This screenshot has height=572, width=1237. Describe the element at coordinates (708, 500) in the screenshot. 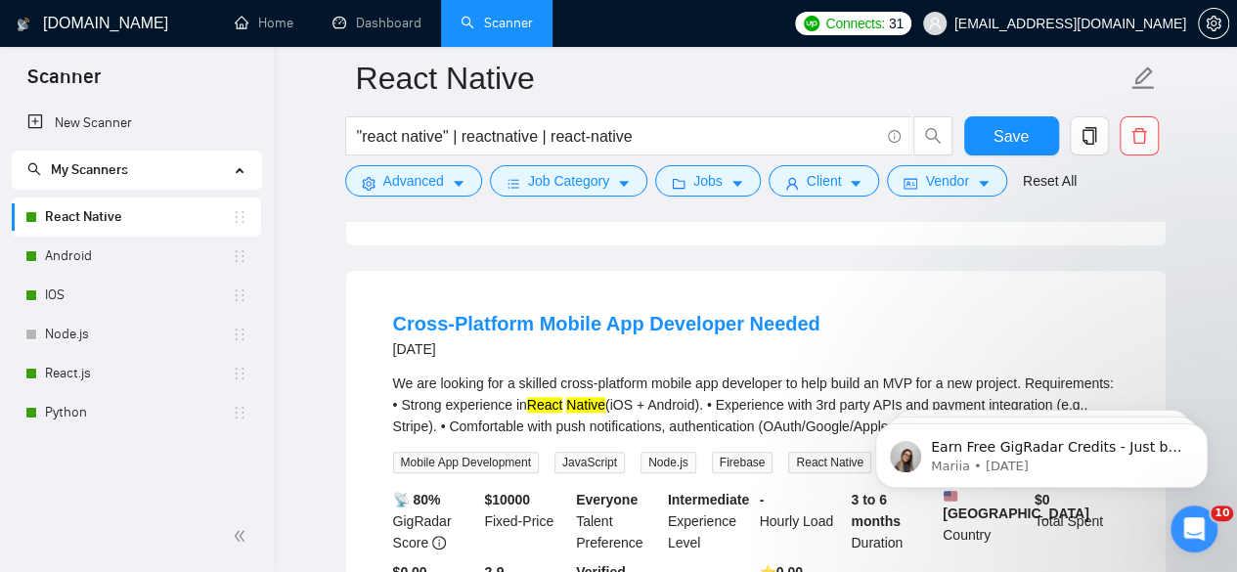

I see `b: Intermediate` at that location.